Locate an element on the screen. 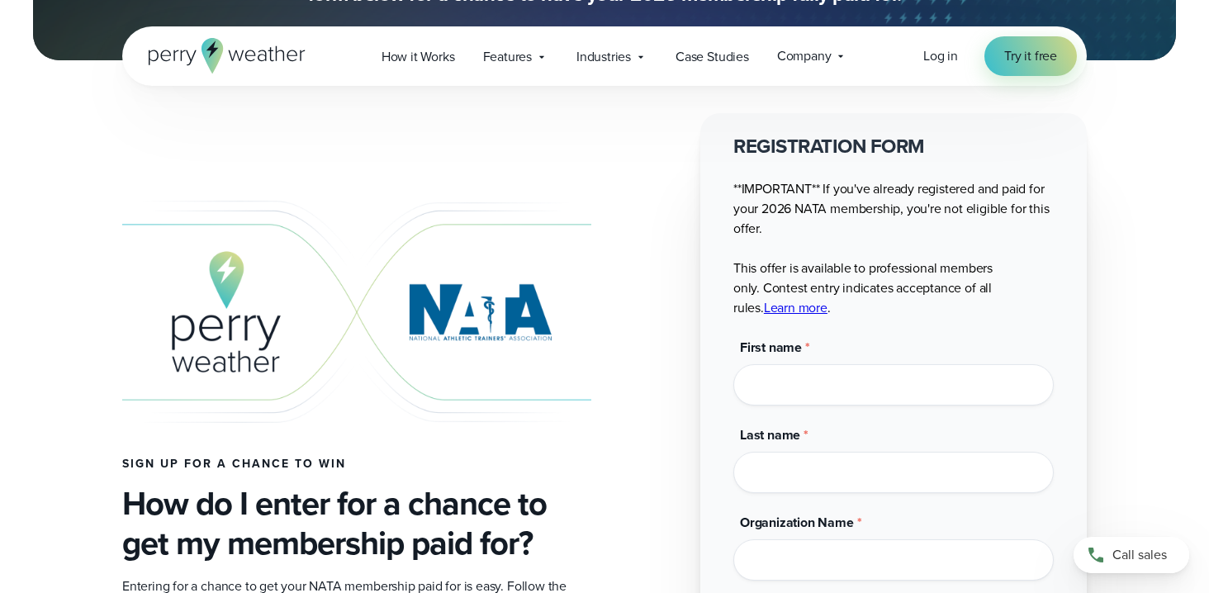 Image resolution: width=1209 pixels, height=593 pixels. h3: How do I enter for a chance to get my membership paid for? is located at coordinates (357, 524).